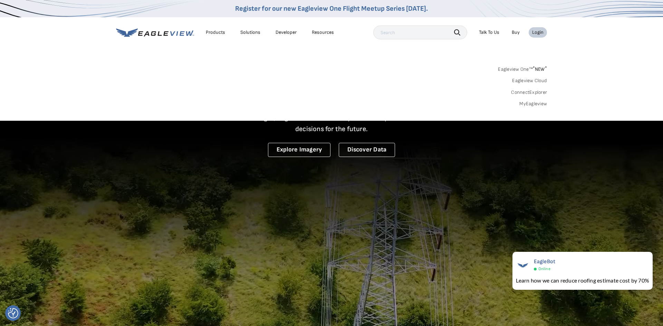 Image resolution: width=663 pixels, height=326 pixels. Describe the element at coordinates (538, 32) in the screenshot. I see `div: Login` at that location.